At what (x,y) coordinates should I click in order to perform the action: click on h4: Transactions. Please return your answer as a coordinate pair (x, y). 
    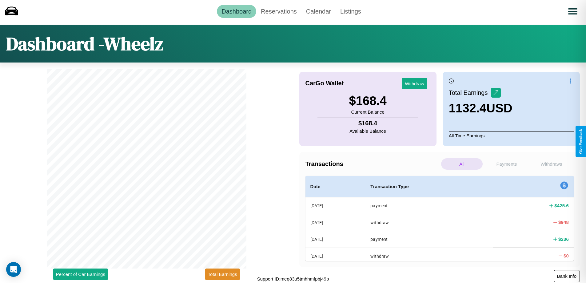
    Looking at the image, I should click on (372, 164).